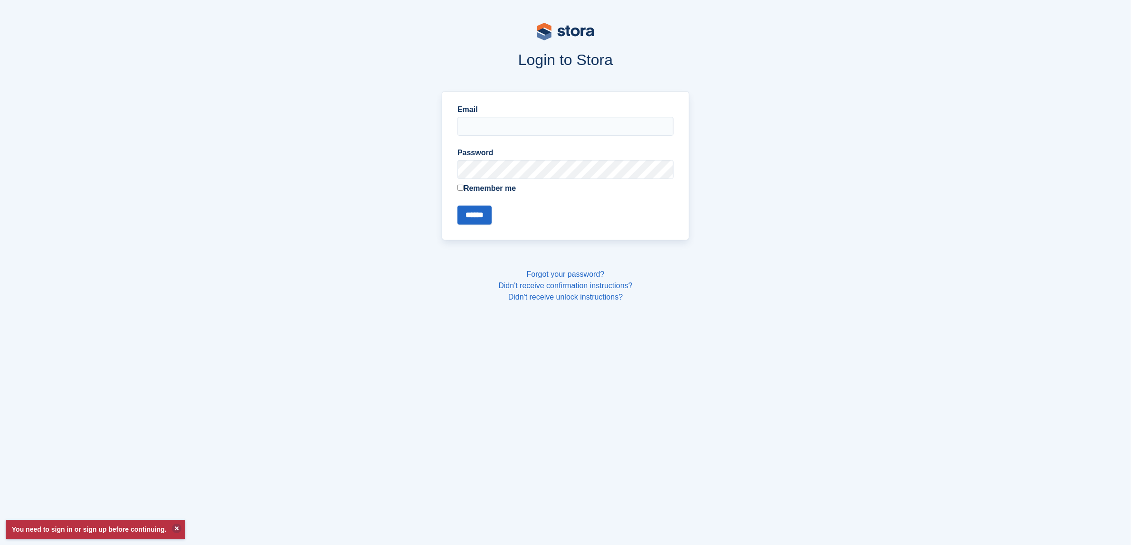 The height and width of the screenshot is (545, 1131). What do you see at coordinates (566, 274) in the screenshot?
I see `a: Forgot your password?` at bounding box center [566, 274].